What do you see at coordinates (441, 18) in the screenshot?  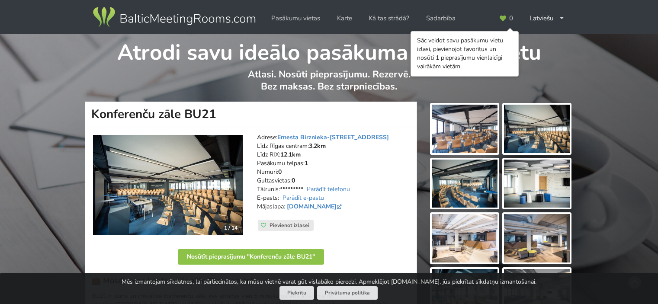 I see `a: Sadarbība` at bounding box center [441, 18].